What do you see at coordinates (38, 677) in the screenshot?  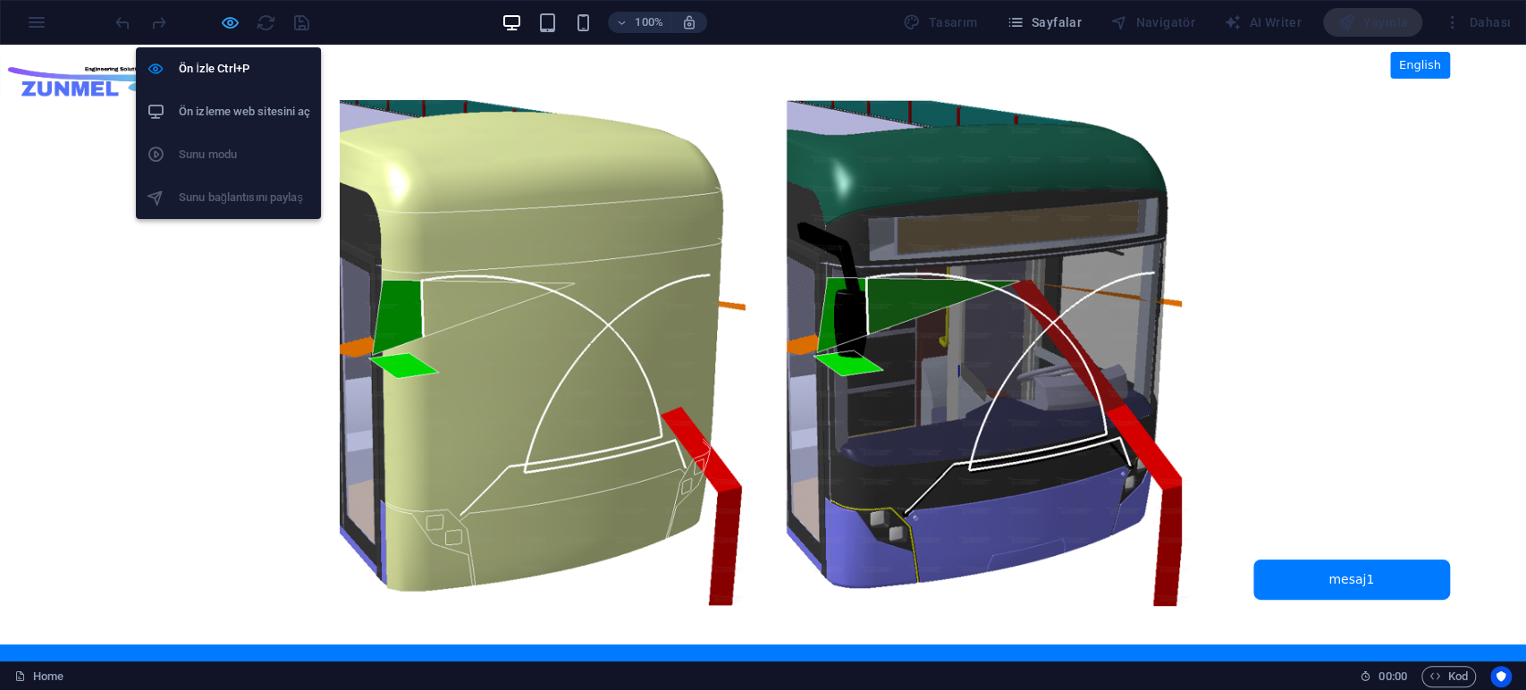 I see `a: Seçimi iptal etmek için tıkla. Sayfaları açmak için çift tıkla` at bounding box center [38, 677].